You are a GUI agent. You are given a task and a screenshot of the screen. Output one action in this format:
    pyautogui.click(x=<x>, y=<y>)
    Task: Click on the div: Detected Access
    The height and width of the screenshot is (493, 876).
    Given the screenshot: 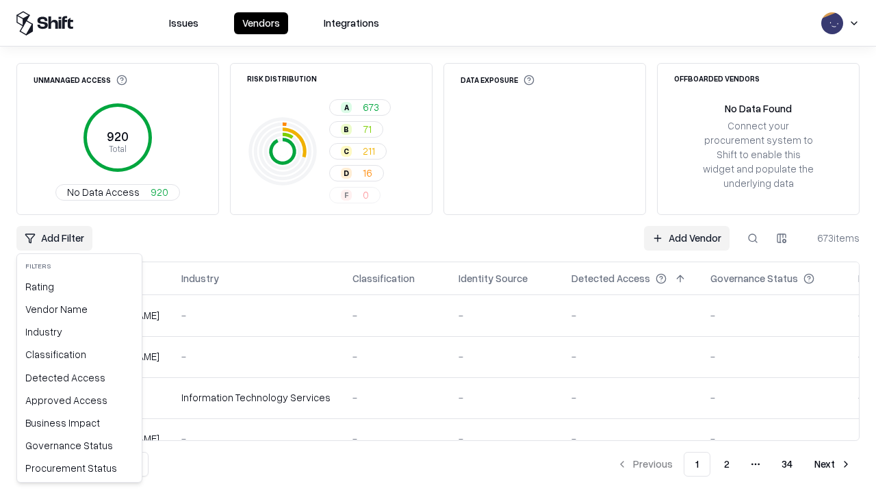 What is the action you would take?
    pyautogui.click(x=79, y=377)
    